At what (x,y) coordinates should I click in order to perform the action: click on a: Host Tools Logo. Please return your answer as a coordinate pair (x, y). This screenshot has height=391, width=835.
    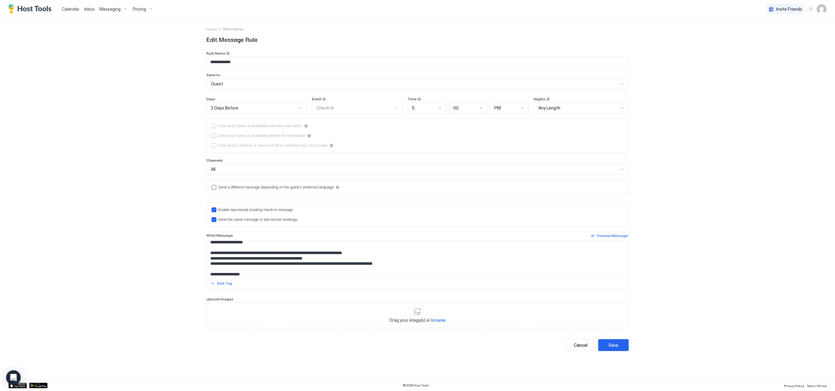
    Looking at the image, I should click on (31, 9).